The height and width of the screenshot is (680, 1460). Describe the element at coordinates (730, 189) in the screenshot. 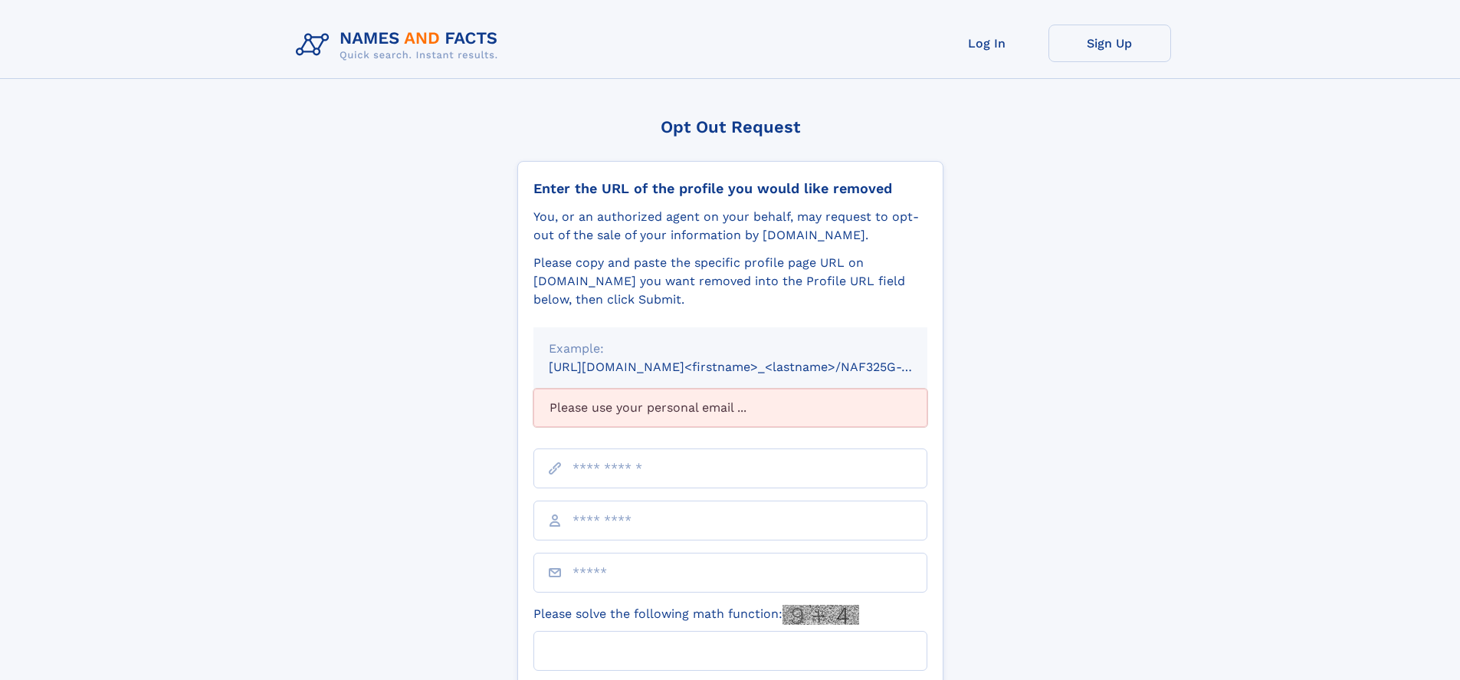

I see `div: Enter the URL of the profile you would like removed` at that location.